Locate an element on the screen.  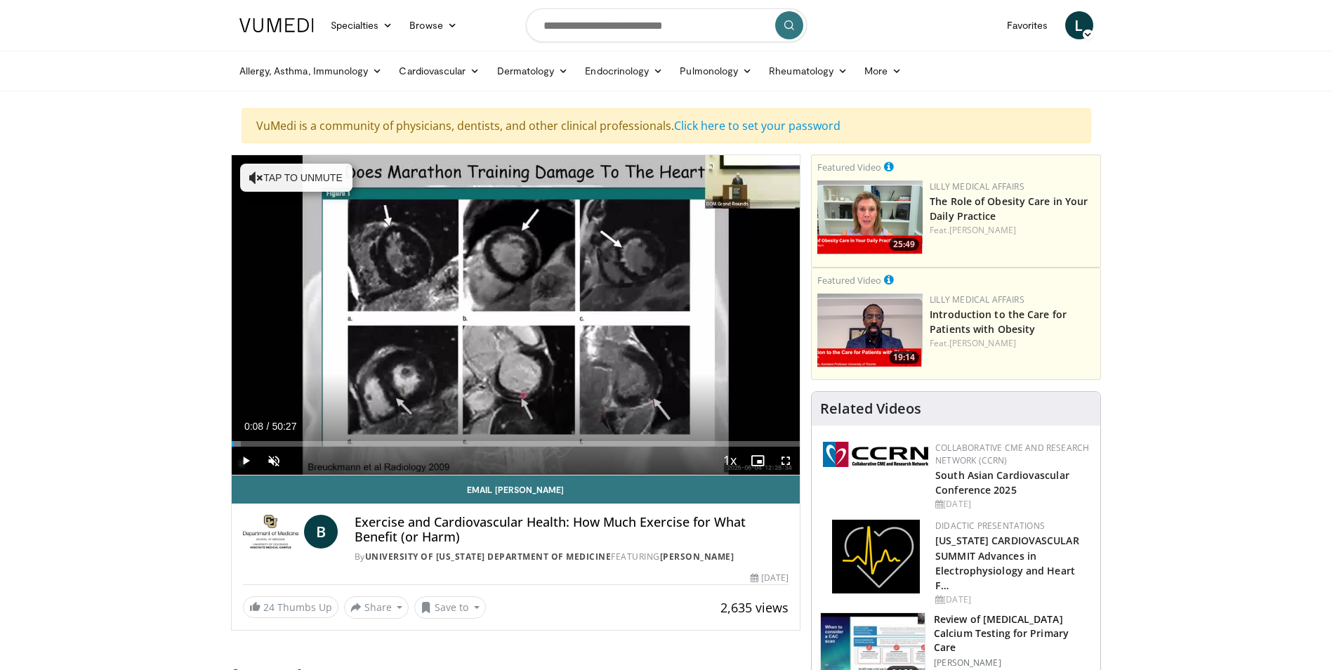
button: Play is located at coordinates (246, 461).